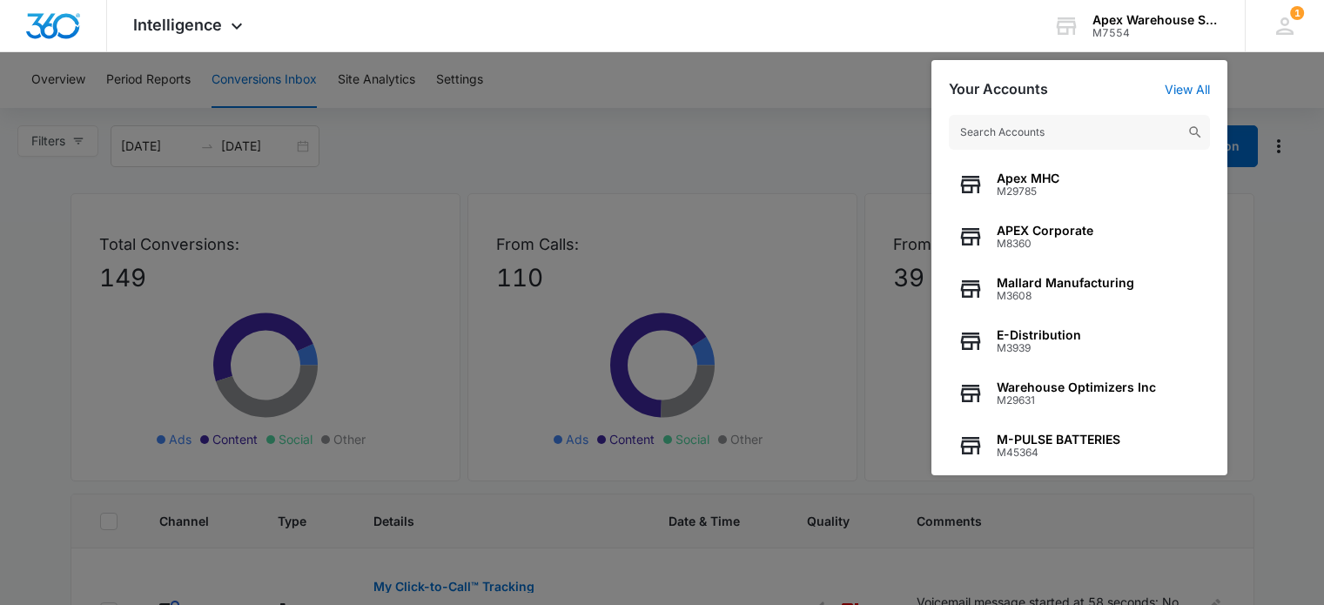 The height and width of the screenshot is (605, 1324). Describe the element at coordinates (1059, 440) in the screenshot. I see `span: M-PULSE BATTERIES` at that location.